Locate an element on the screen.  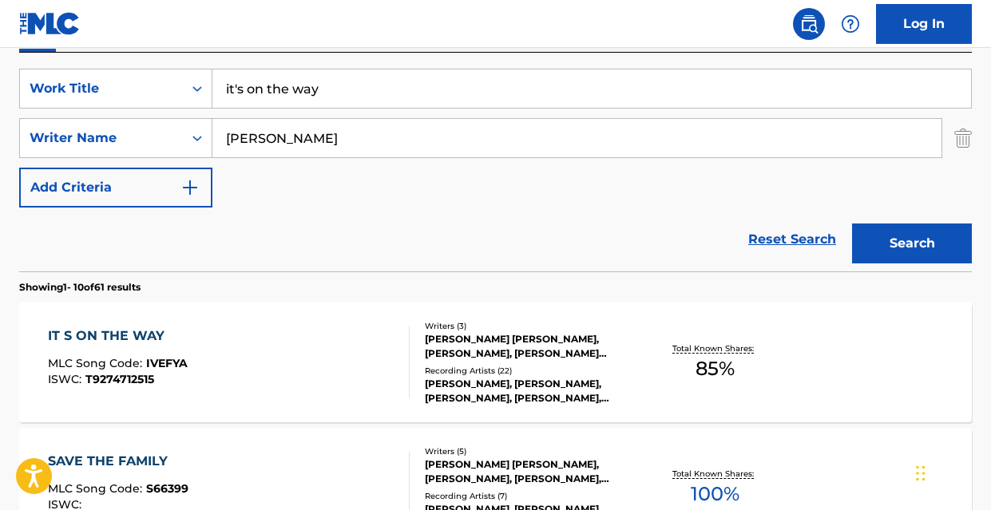
button: Add Criteria is located at coordinates (116, 188).